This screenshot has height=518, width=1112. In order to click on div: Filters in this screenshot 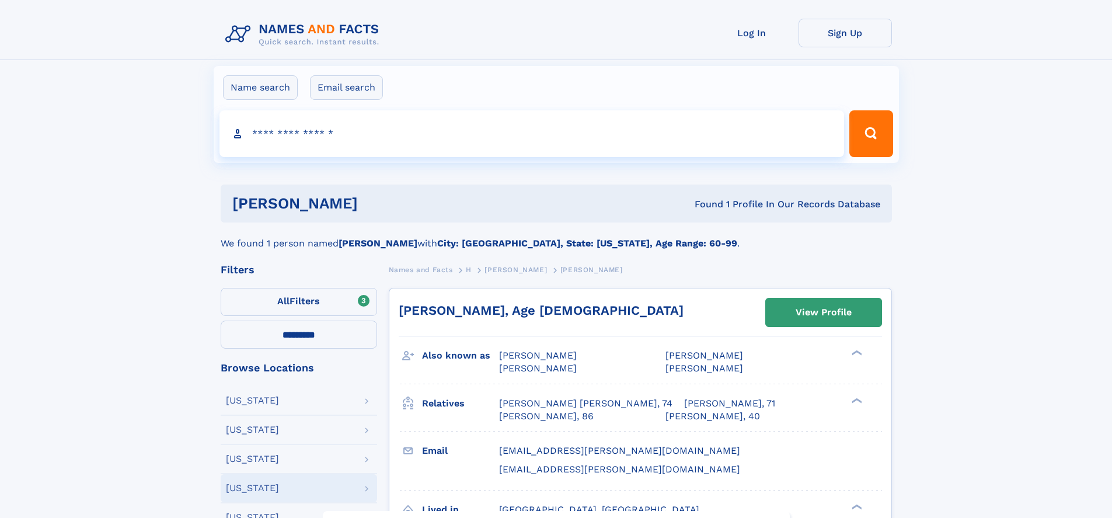, I will do `click(299, 270)`.